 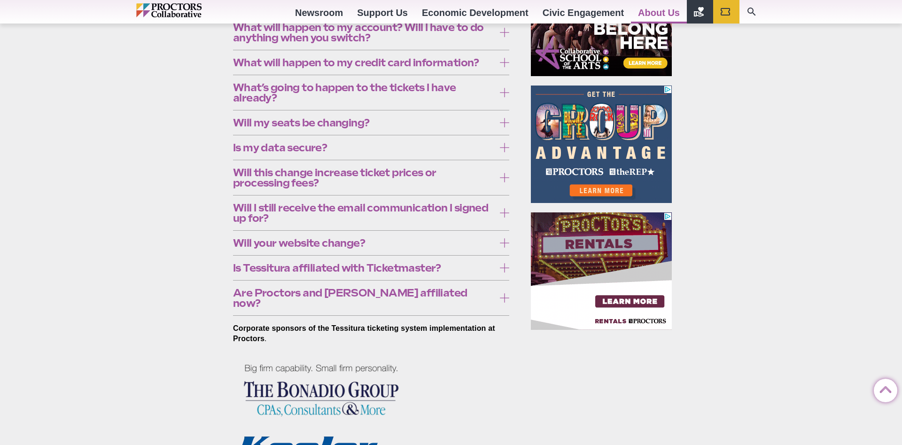 What do you see at coordinates (363, 268) in the screenshot?
I see `span: Is Tessitura affiliated with Ticketmaster?` at bounding box center [363, 268].